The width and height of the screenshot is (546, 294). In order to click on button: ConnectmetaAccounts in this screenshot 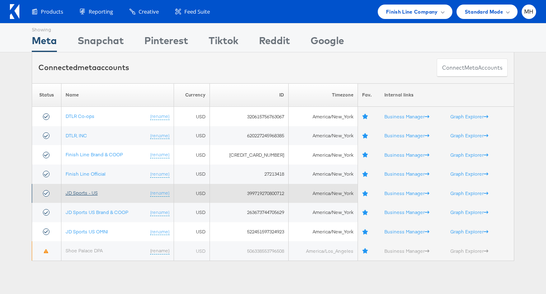, I will do `click(472, 68)`.